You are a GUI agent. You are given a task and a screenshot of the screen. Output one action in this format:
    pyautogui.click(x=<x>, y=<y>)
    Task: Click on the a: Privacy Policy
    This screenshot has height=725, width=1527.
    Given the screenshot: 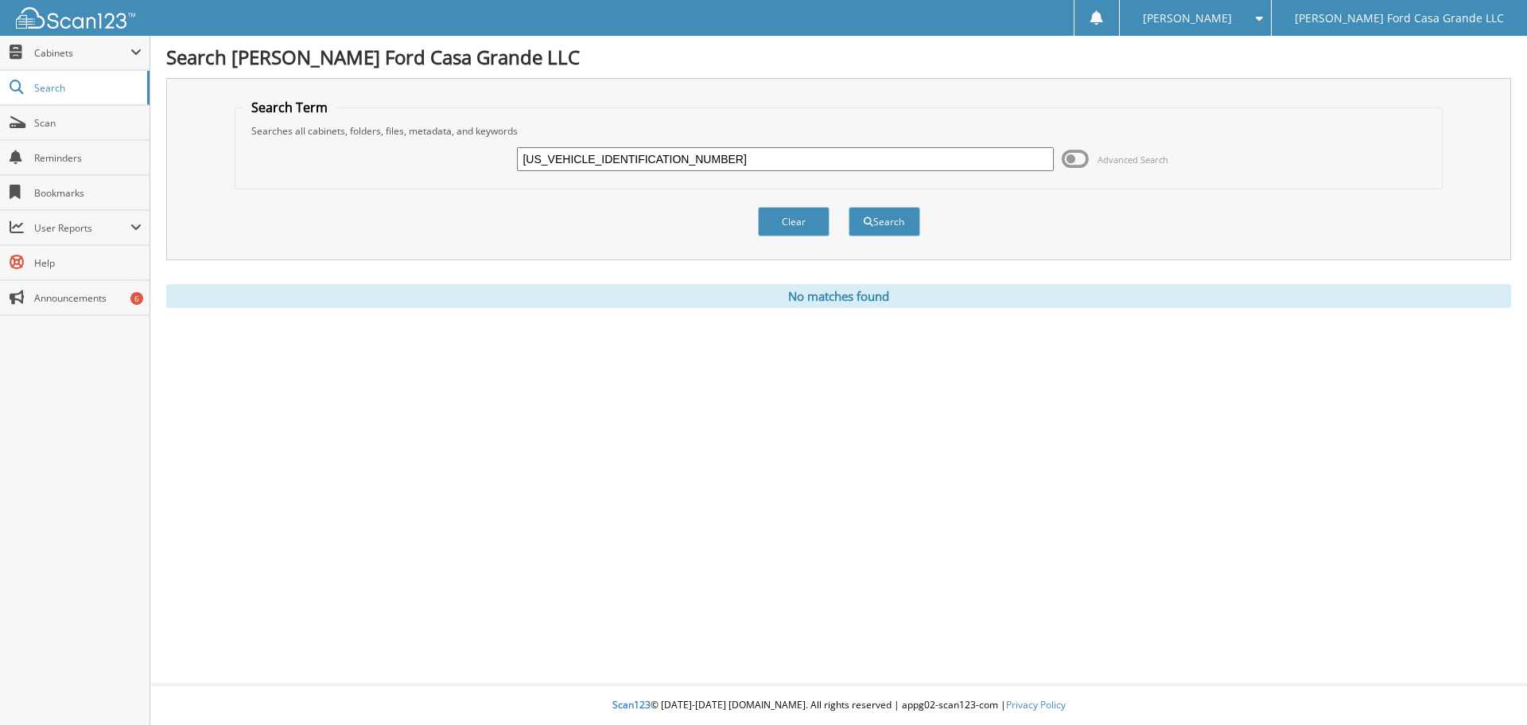 What is the action you would take?
    pyautogui.click(x=1035, y=704)
    